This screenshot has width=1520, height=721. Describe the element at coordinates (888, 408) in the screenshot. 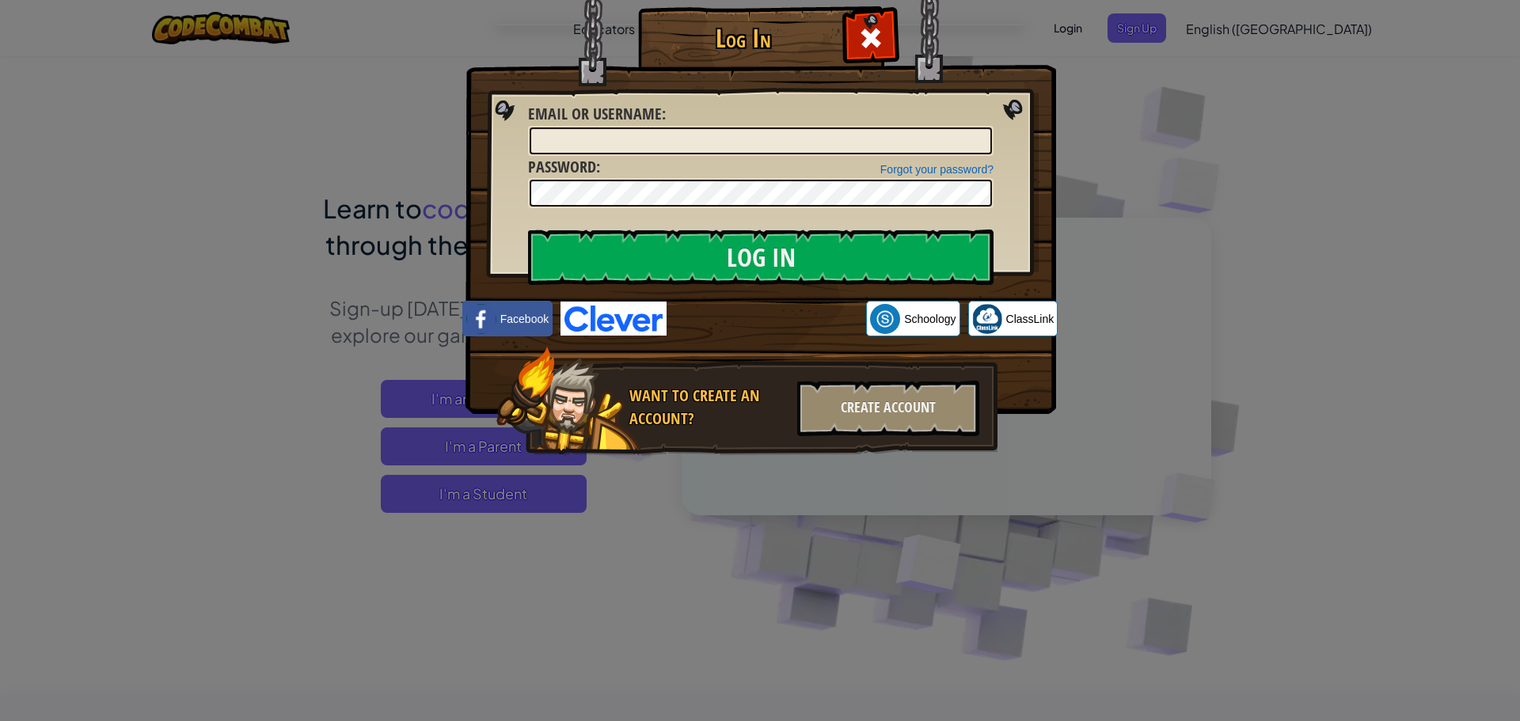

I see `div: Create Account` at that location.